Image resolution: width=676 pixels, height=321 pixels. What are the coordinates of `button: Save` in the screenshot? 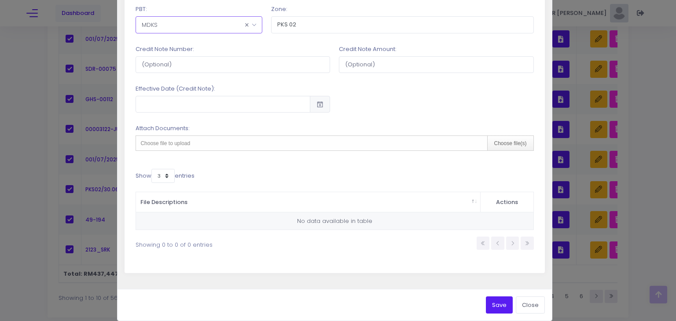 It's located at (499, 305).